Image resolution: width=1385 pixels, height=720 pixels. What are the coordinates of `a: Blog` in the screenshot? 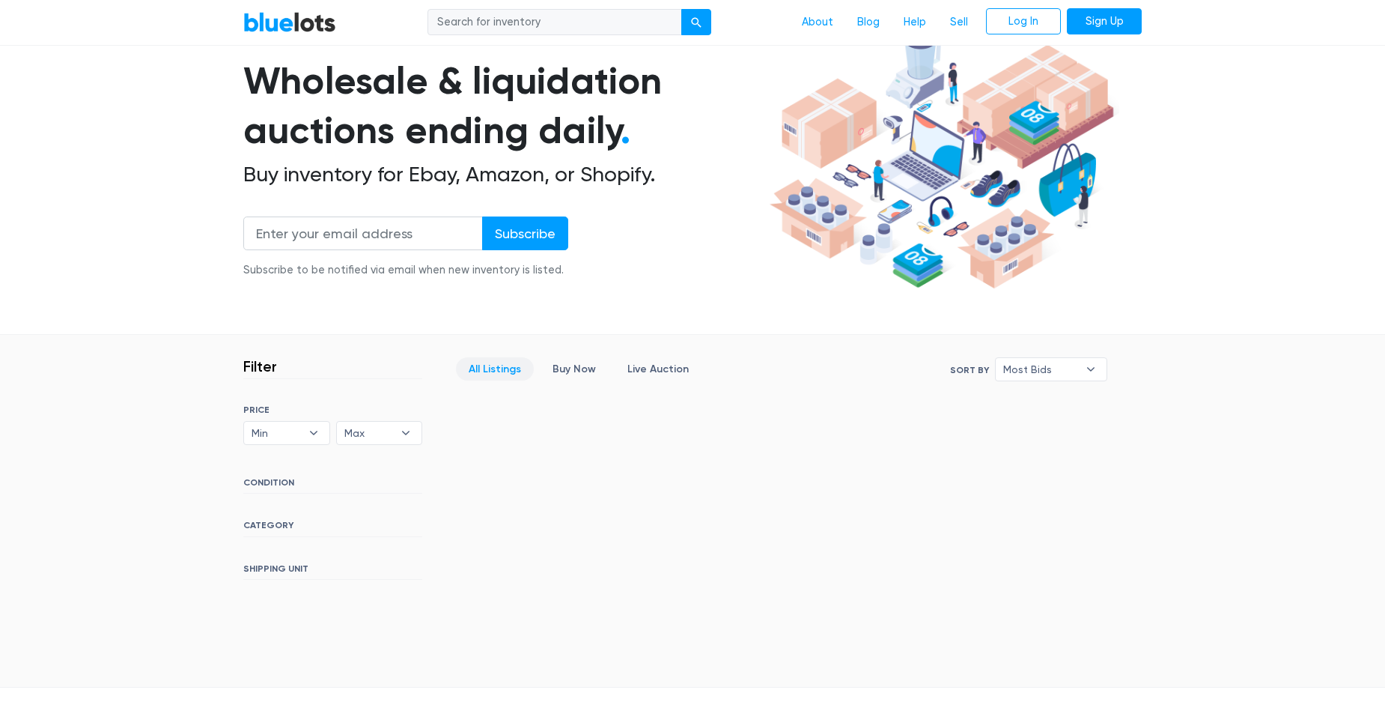 It's located at (869, 22).